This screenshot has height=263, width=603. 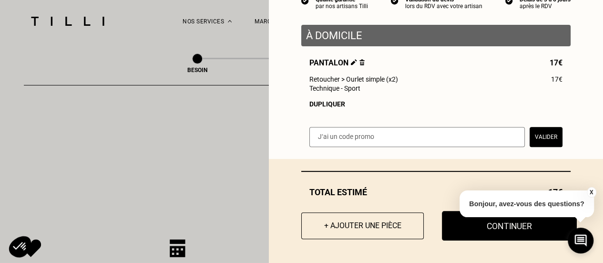 I want to click on button: Continuer, so click(x=509, y=225).